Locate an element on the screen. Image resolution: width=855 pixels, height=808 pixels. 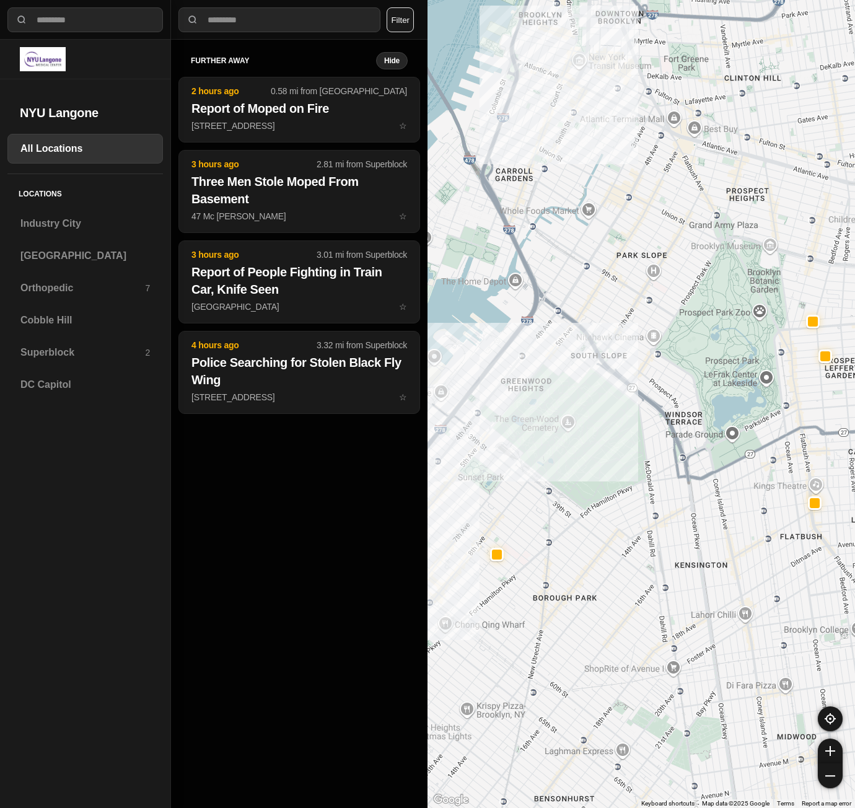
p: 3.01 mi from Superblock is located at coordinates (362, 255).